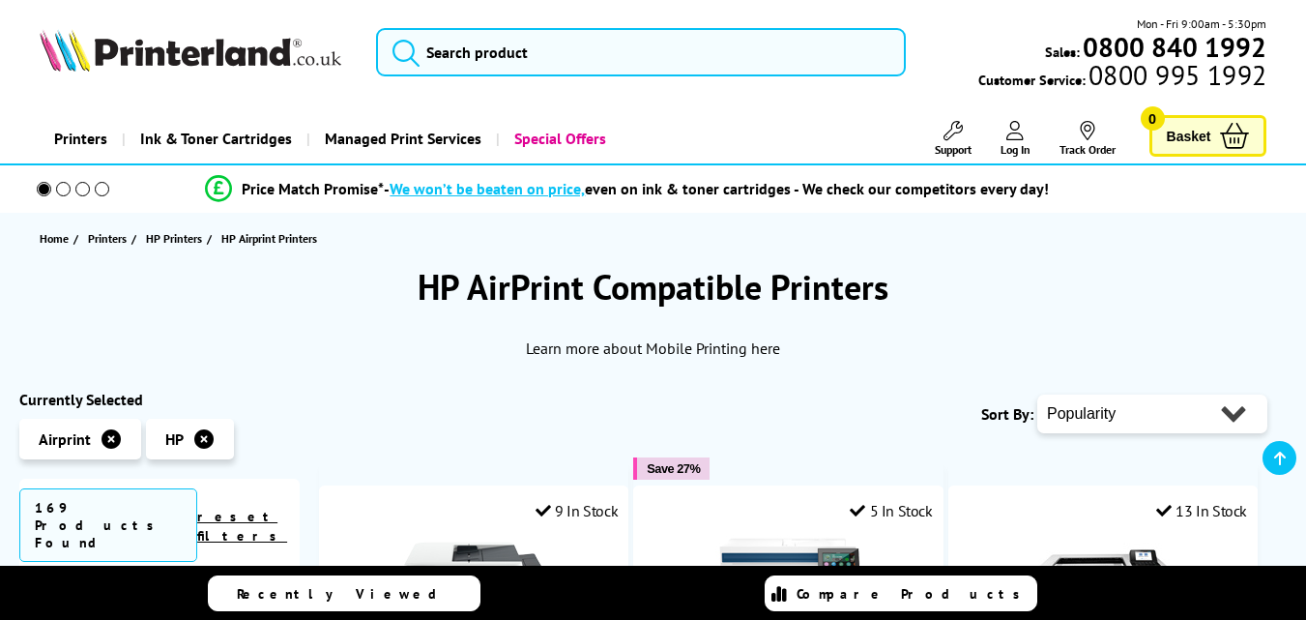 This screenshot has height=620, width=1306. Describe the element at coordinates (216, 138) in the screenshot. I see `span: Ink & Toner Cartridges` at that location.